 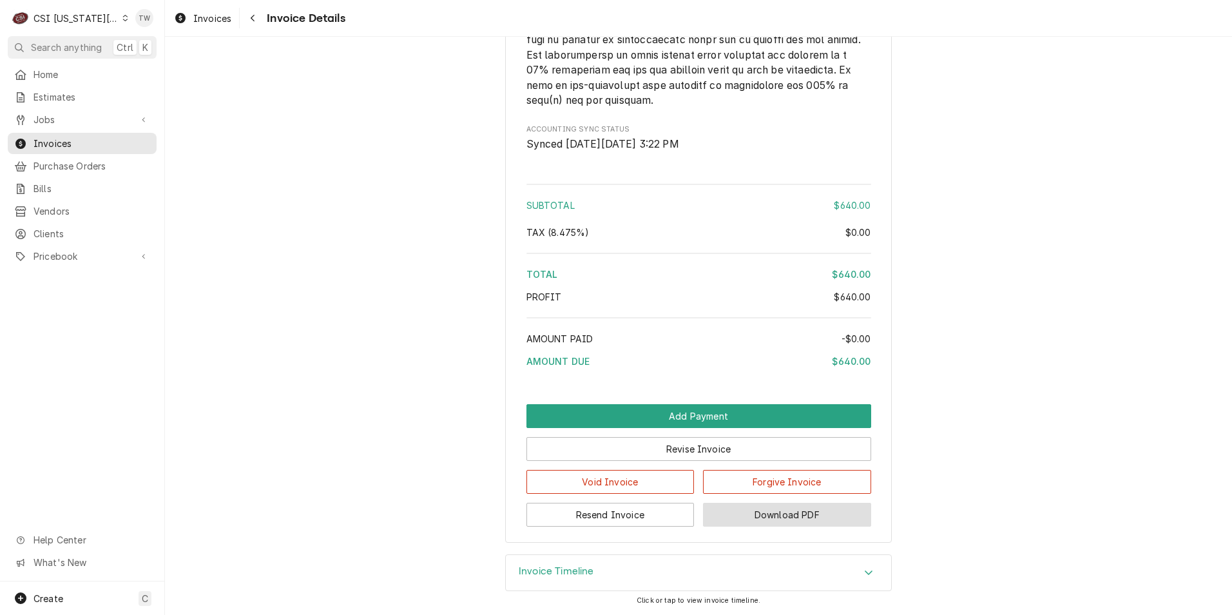 What do you see at coordinates (82, 562) in the screenshot?
I see `a: Go to What's New` at bounding box center [82, 562].